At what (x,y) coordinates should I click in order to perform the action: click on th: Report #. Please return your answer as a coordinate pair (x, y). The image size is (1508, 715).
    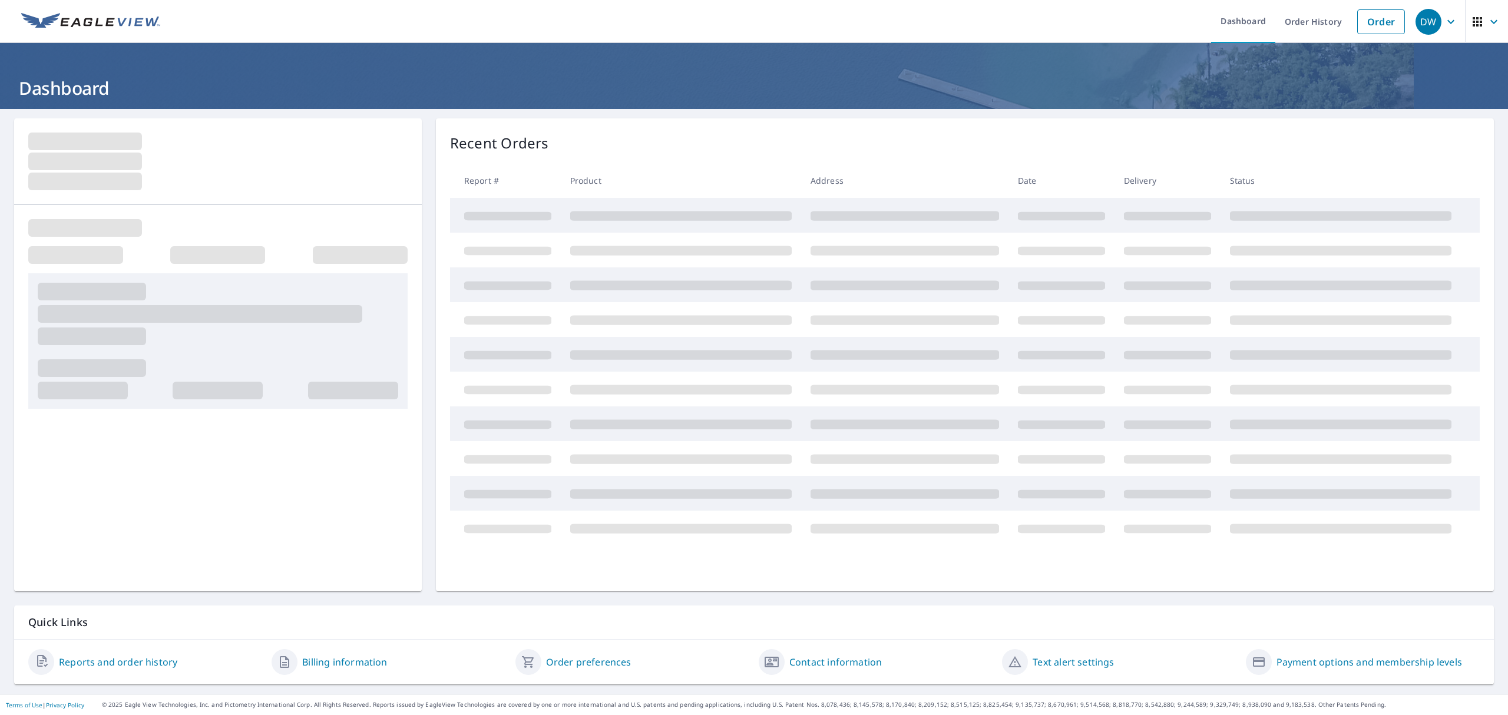
    Looking at the image, I should click on (505, 180).